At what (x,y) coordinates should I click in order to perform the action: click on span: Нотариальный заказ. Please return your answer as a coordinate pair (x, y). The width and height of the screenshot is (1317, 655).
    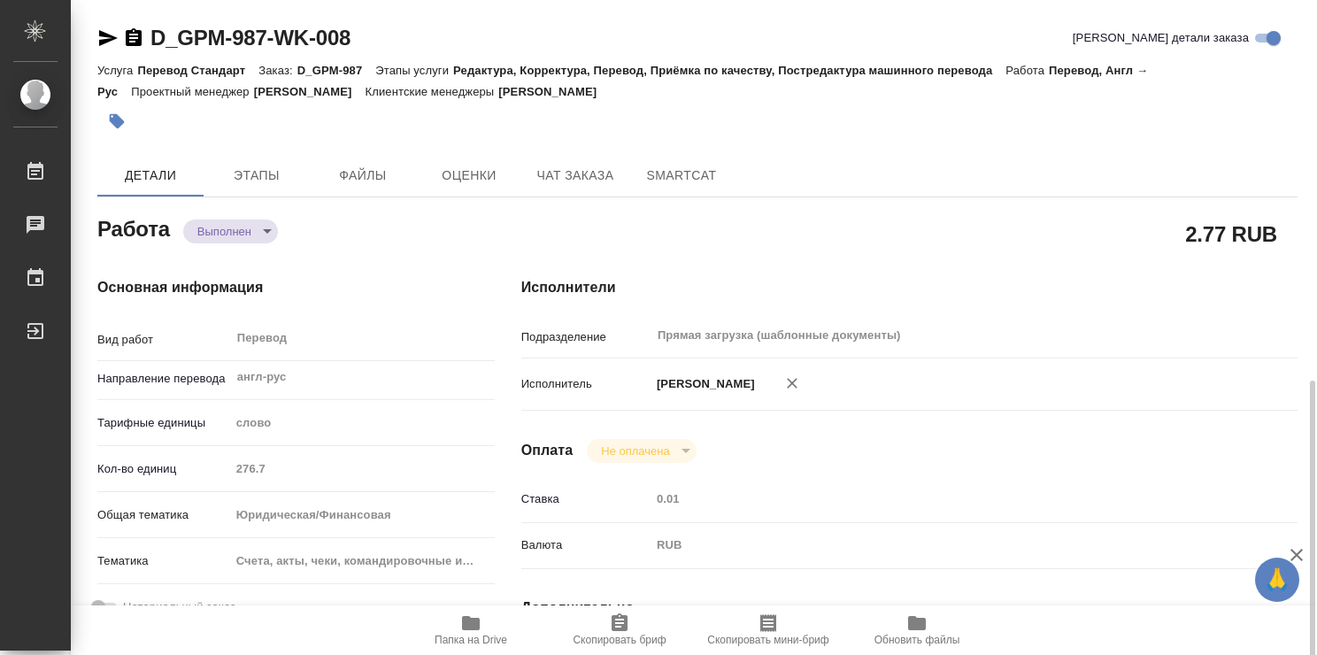
    Looking at the image, I should click on (179, 607).